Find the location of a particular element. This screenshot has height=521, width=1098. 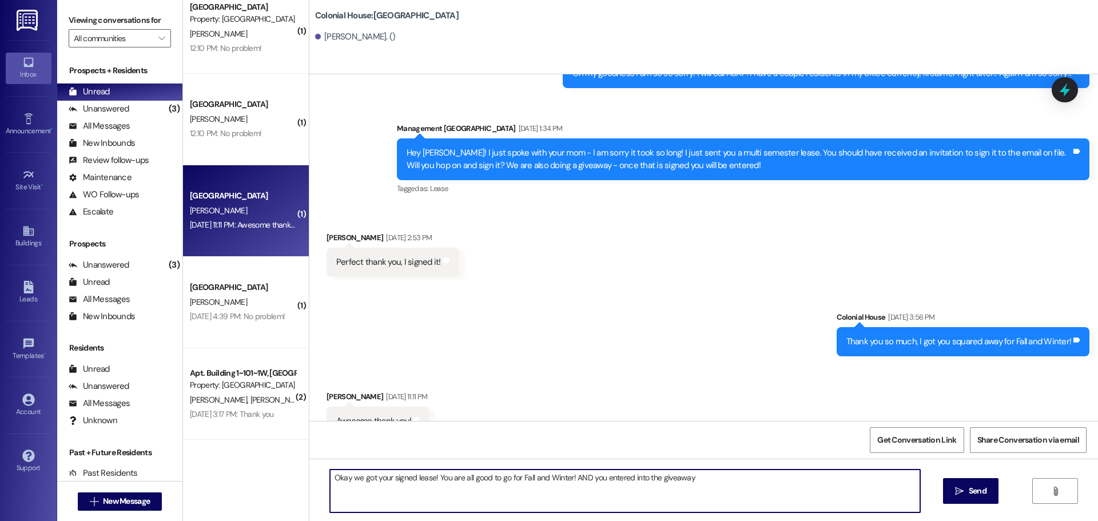

textarea: Okay we got your signed lease! You are all good to go for Fall and Winter! AND you entered into t... is located at coordinates (625, 490).